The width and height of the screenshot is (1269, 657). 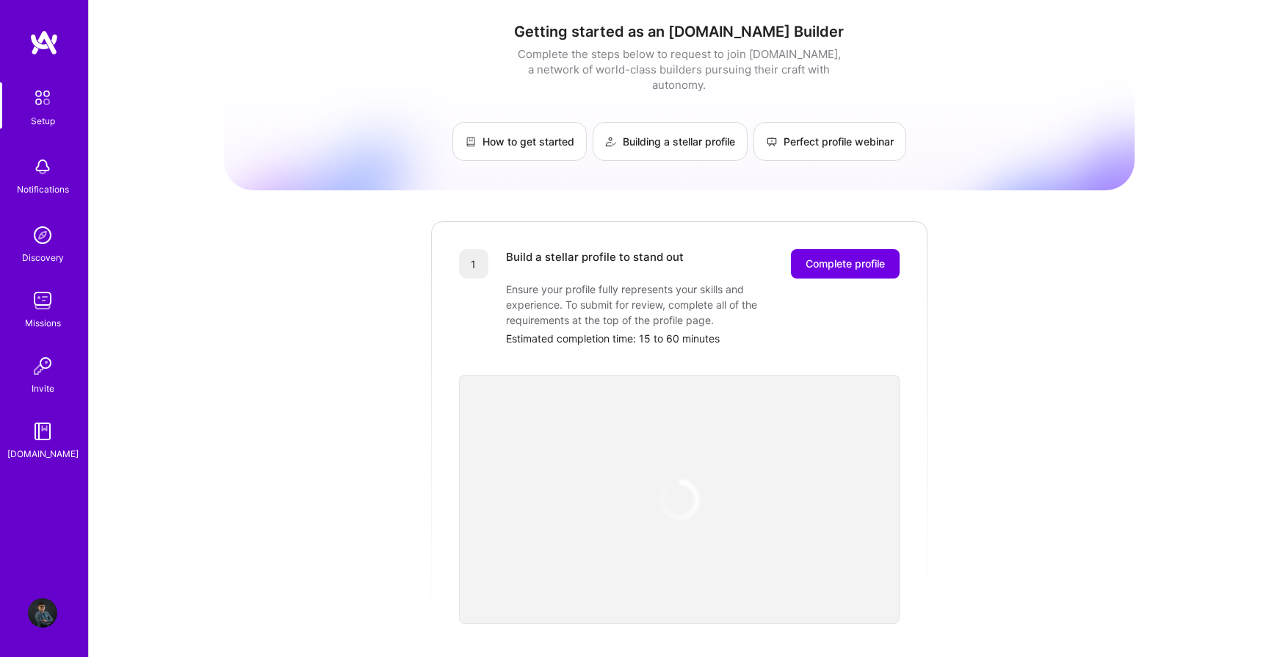 What do you see at coordinates (43, 189) in the screenshot?
I see `div: Notifications` at bounding box center [43, 189].